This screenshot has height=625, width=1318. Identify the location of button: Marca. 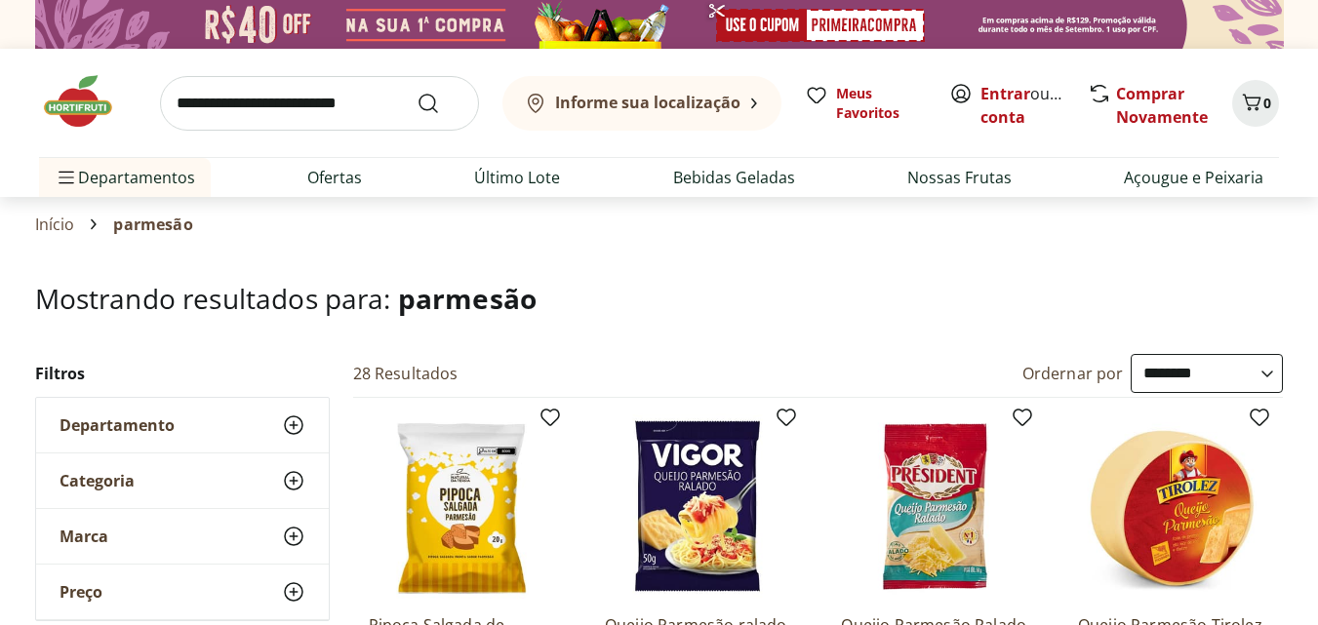
(182, 536).